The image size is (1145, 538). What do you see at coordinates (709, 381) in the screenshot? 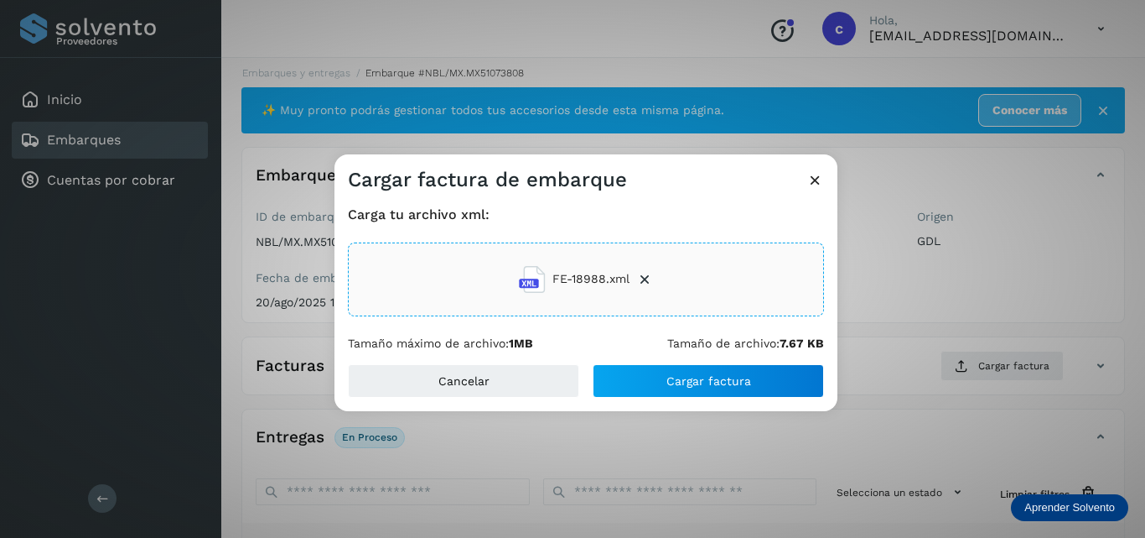
I see `span: Cargar factura` at bounding box center [709, 381].